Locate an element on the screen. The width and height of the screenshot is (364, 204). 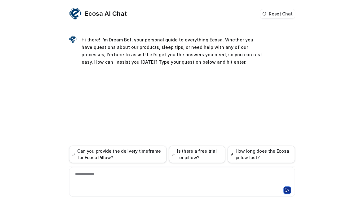
button: Reset Chat is located at coordinates (277, 14).